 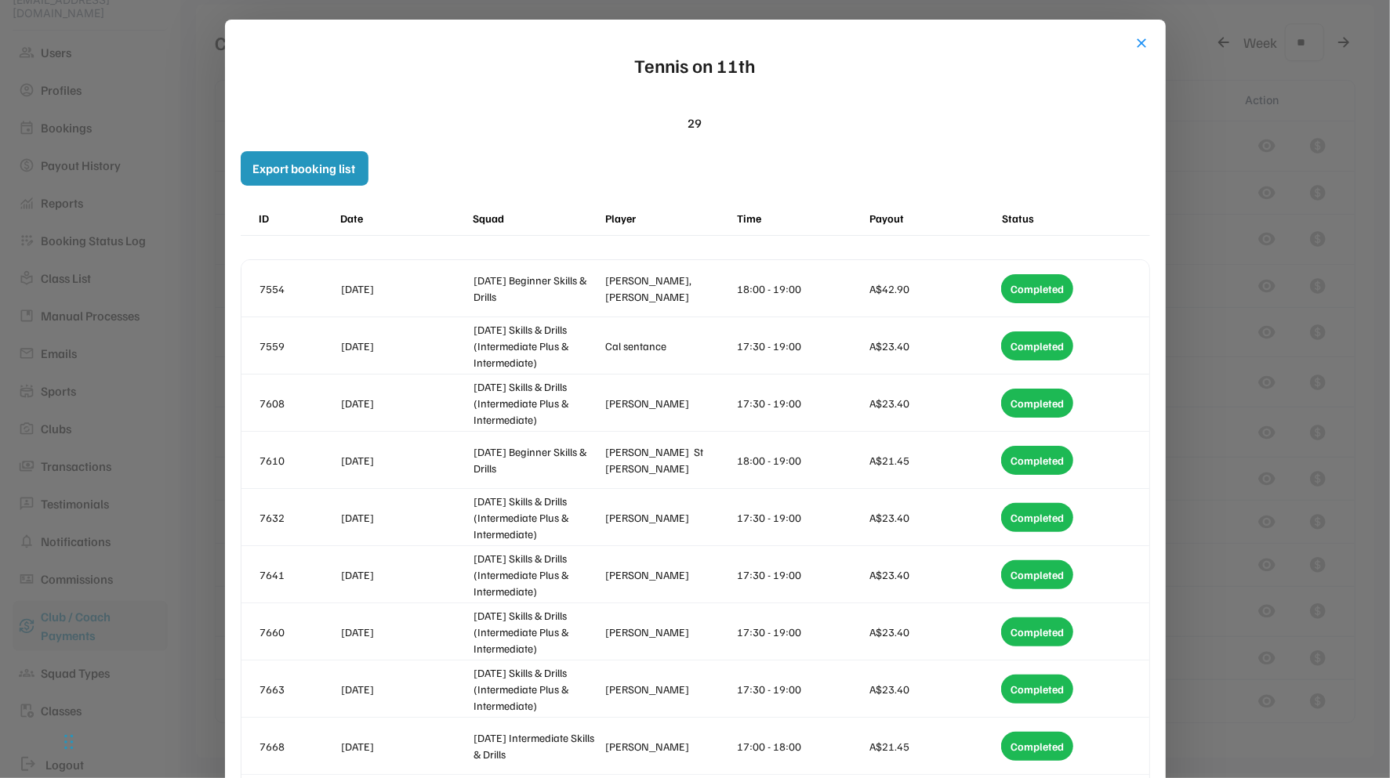 What do you see at coordinates (299, 288) in the screenshot?
I see `div: 7554` at bounding box center [299, 288].